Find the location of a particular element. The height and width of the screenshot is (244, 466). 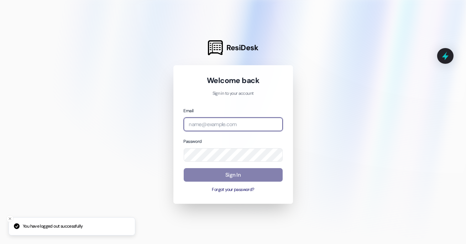

p: You have logged out successfully is located at coordinates (53, 226).